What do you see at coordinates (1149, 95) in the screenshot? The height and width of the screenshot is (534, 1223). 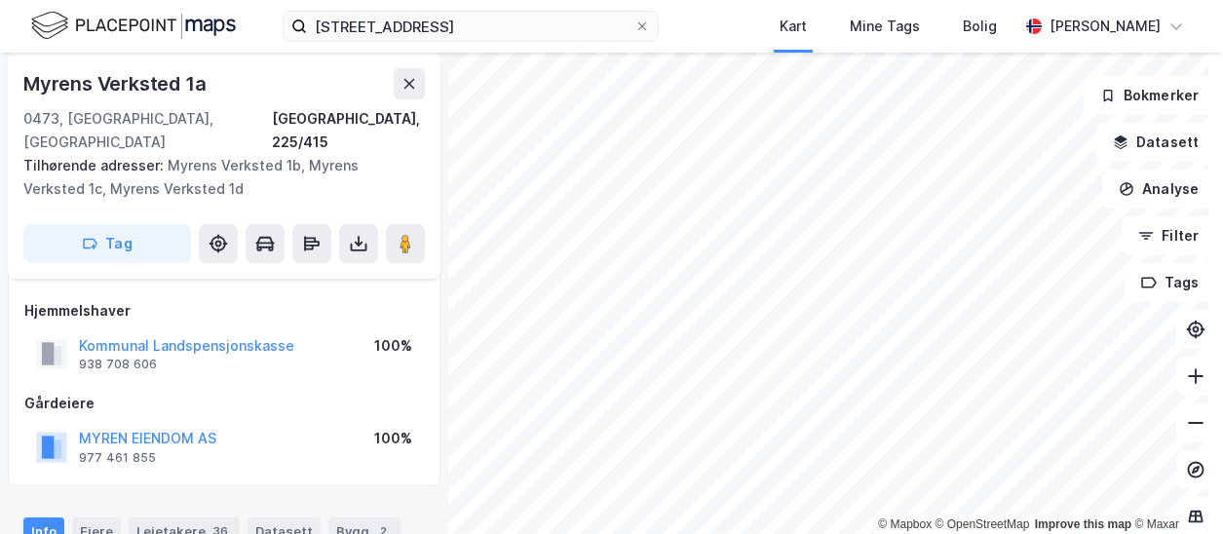 I see `button: Bokmerker` at bounding box center [1149, 95].